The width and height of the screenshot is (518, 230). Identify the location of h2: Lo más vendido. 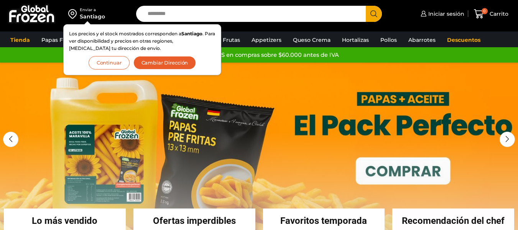
(65, 221).